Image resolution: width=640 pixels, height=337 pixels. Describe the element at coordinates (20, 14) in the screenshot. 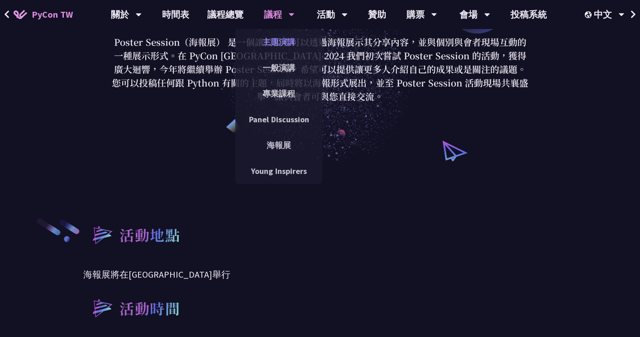

I see `img: Home icon of PyCon TW 2025` at that location.